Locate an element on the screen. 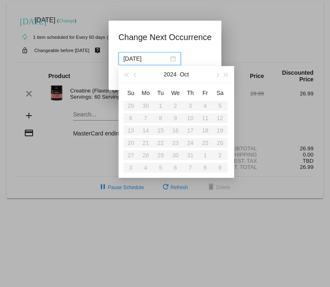  input: Select date is located at coordinates (146, 59).